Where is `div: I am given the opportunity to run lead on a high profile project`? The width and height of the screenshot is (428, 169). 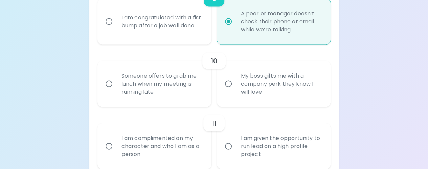
div: I am given the opportunity to run lead on a high profile project is located at coordinates (281, 146).